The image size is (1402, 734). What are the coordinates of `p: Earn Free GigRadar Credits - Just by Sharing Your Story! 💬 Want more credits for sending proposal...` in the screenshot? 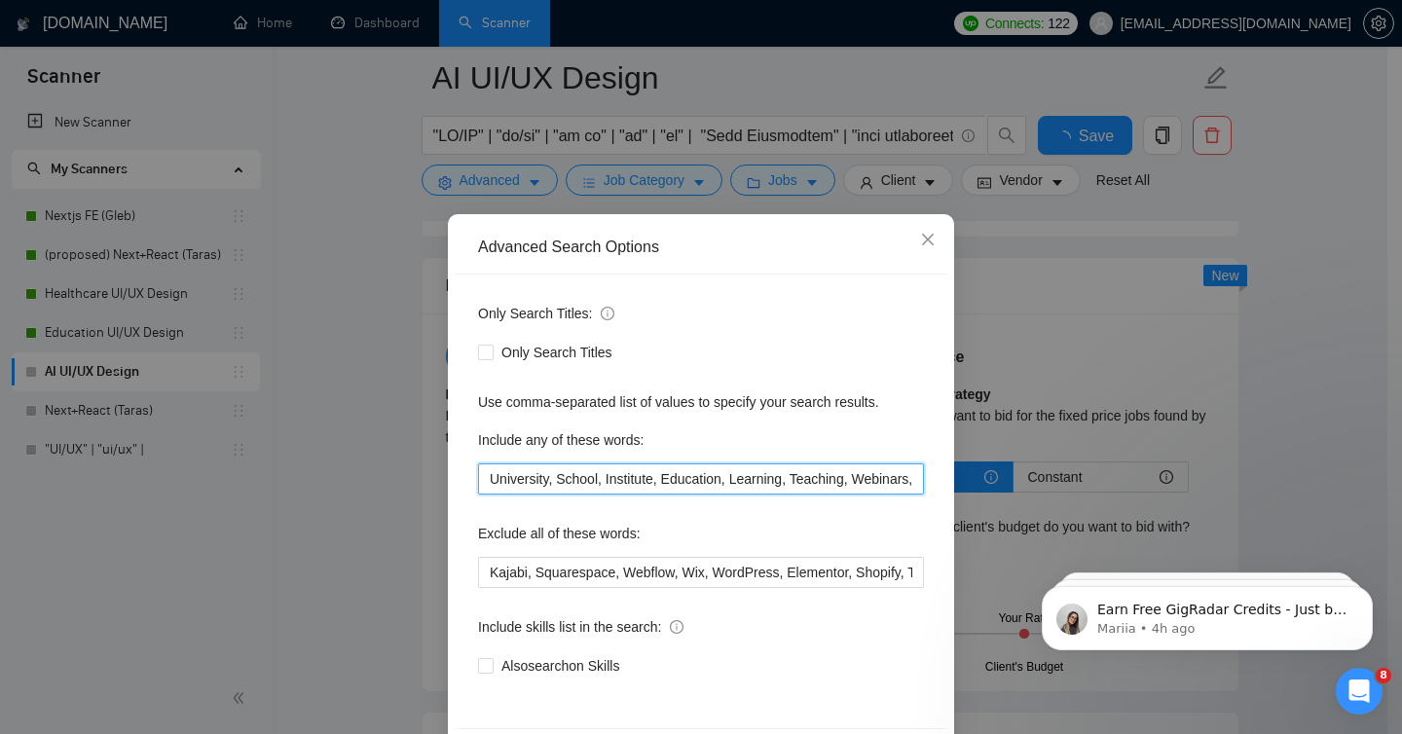 It's located at (210, 65).